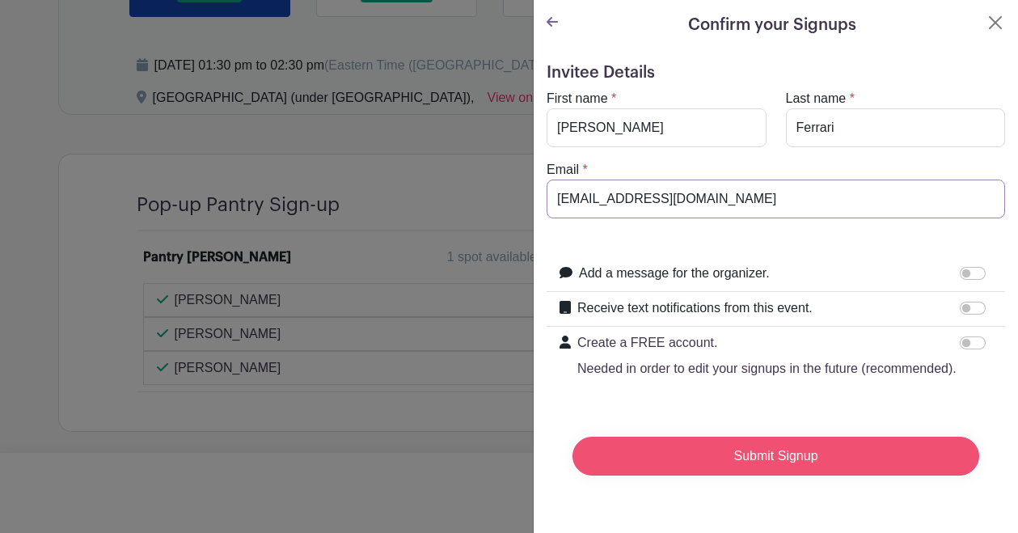  I want to click on p: Needed in order to edit your signups in the future (recommended)., so click(766, 369).